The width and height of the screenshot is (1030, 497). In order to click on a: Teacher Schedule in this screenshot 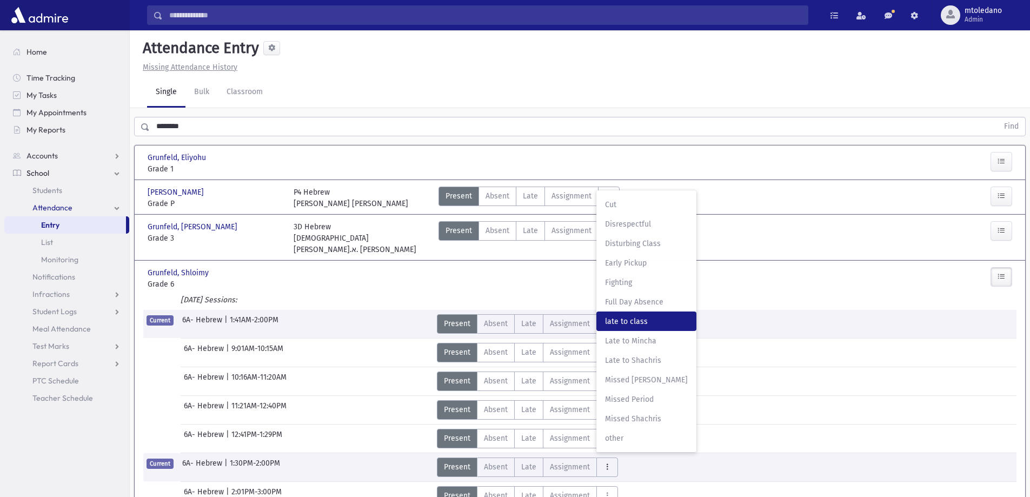, I will do `click(67, 398)`.